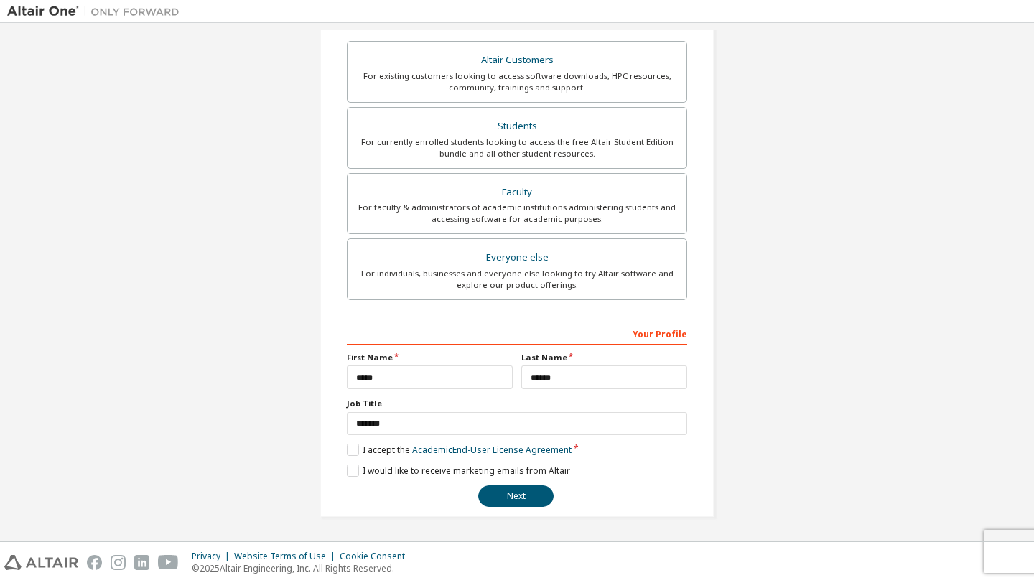  I want to click on div: Privacy, so click(213, 556).